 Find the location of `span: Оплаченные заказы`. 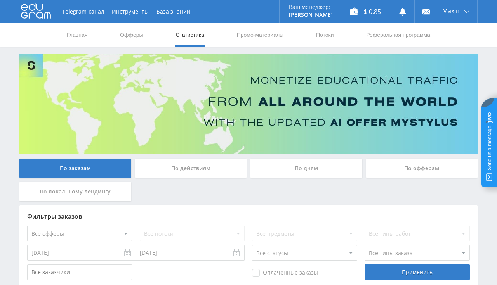

span: Оплаченные заказы is located at coordinates (285, 273).